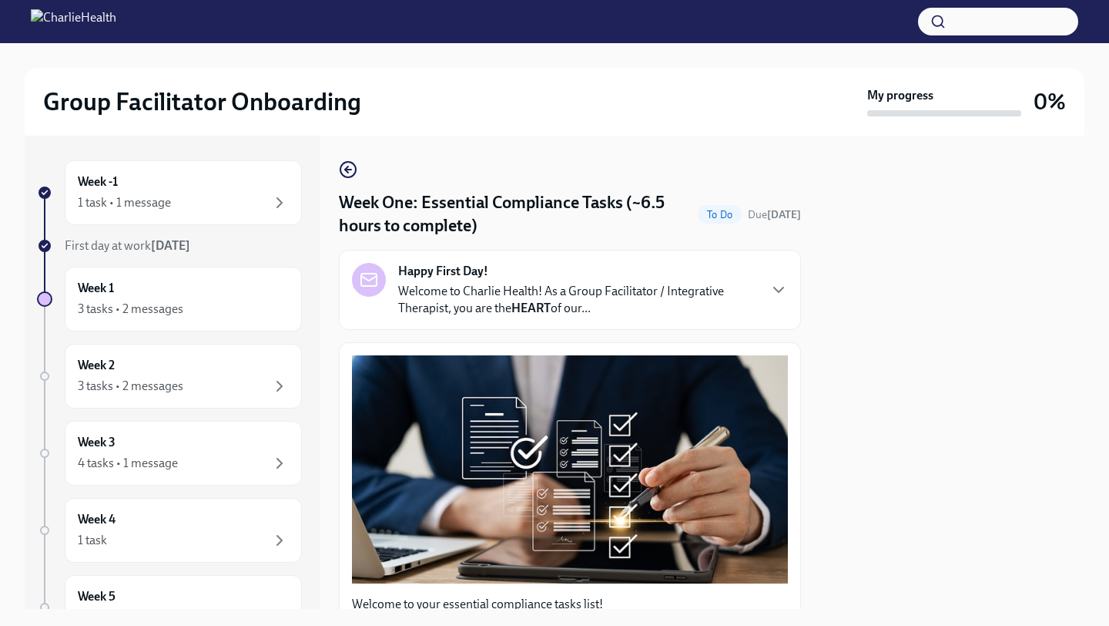  I want to click on h4: Week One: Essential Compliance Tasks (~6.5 hours to complete), so click(515, 214).